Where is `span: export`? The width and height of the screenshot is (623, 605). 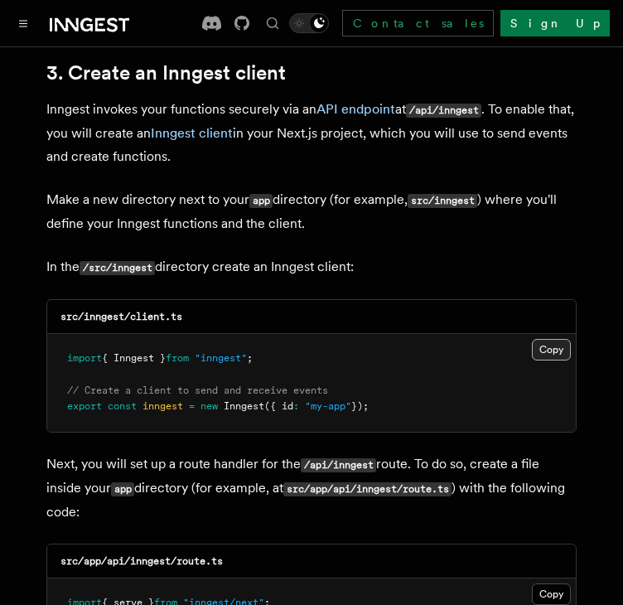 span: export is located at coordinates (85, 406).